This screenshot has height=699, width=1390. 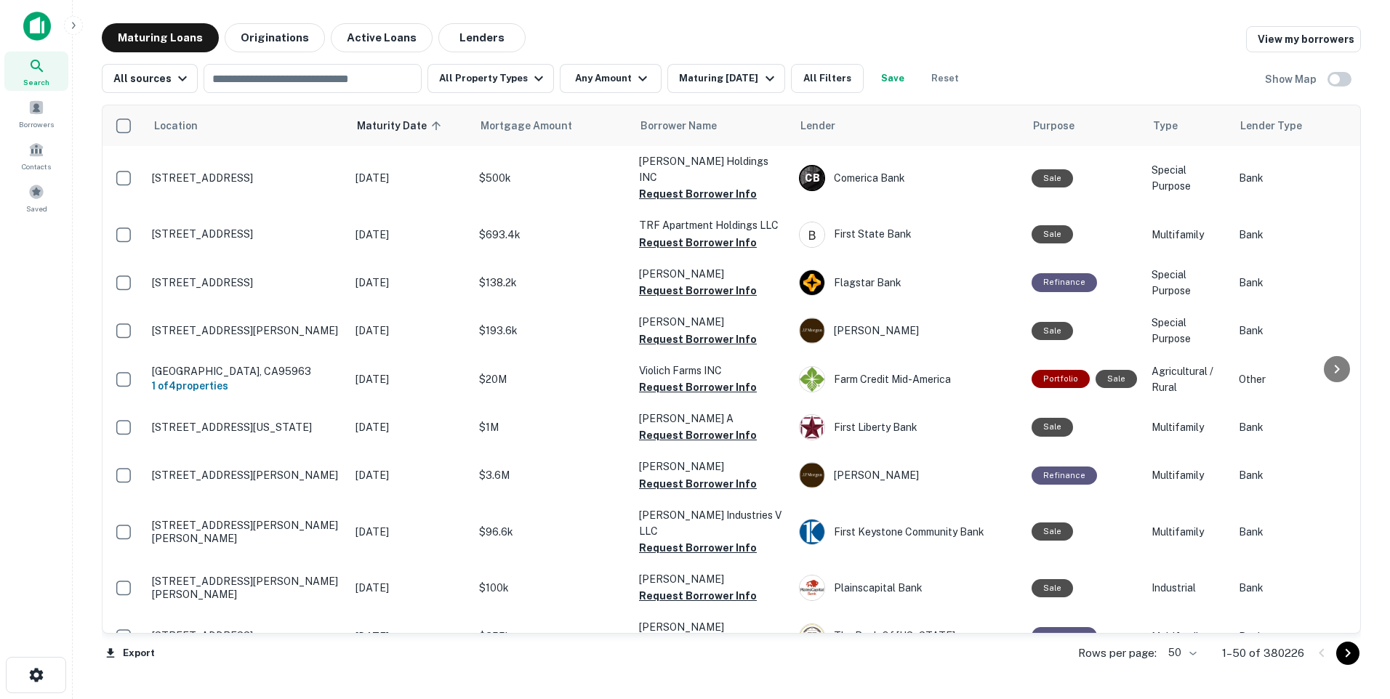 I want to click on h6: Show Map, so click(x=1292, y=79).